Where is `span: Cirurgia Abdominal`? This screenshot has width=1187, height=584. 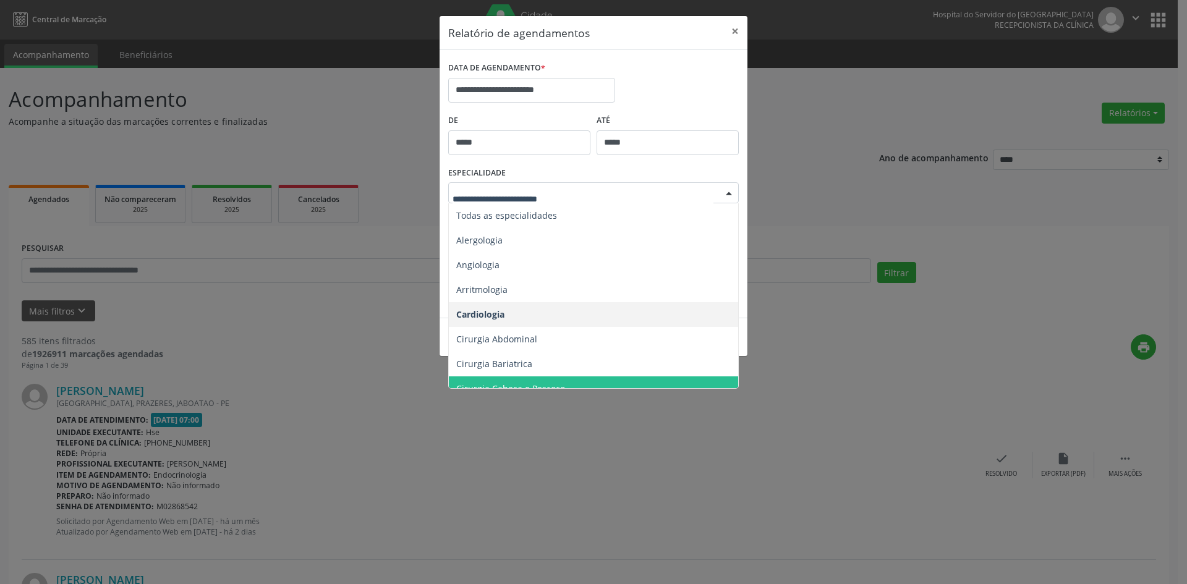
span: Cirurgia Abdominal is located at coordinates (496, 339).